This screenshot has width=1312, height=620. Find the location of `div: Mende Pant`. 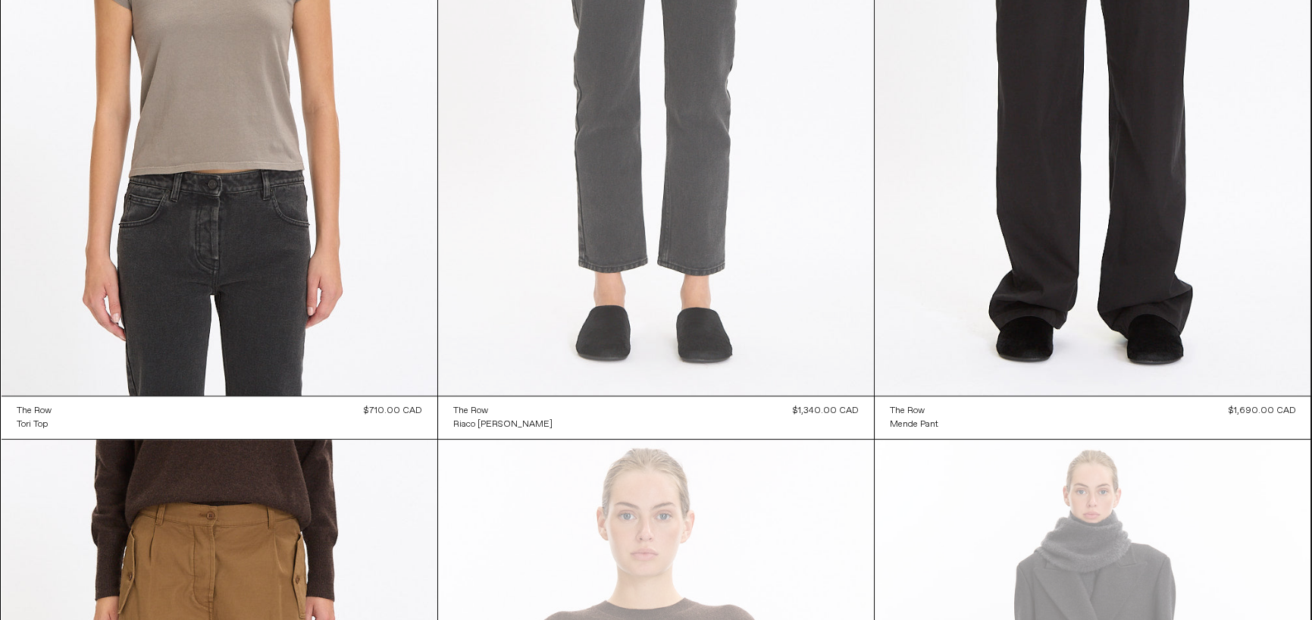

div: Mende Pant is located at coordinates (914, 424).